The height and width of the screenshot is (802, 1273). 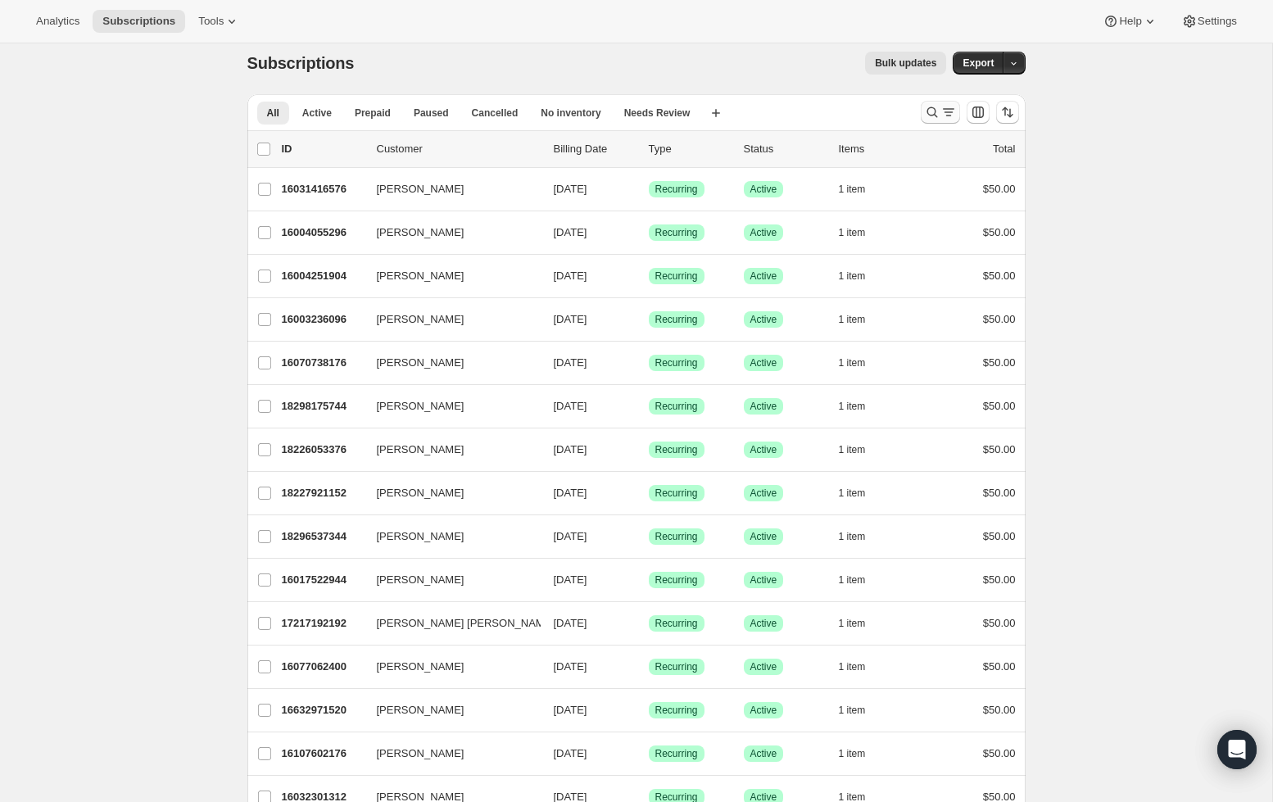 What do you see at coordinates (323, 623) in the screenshot?
I see `p: 17217192192` at bounding box center [323, 623].